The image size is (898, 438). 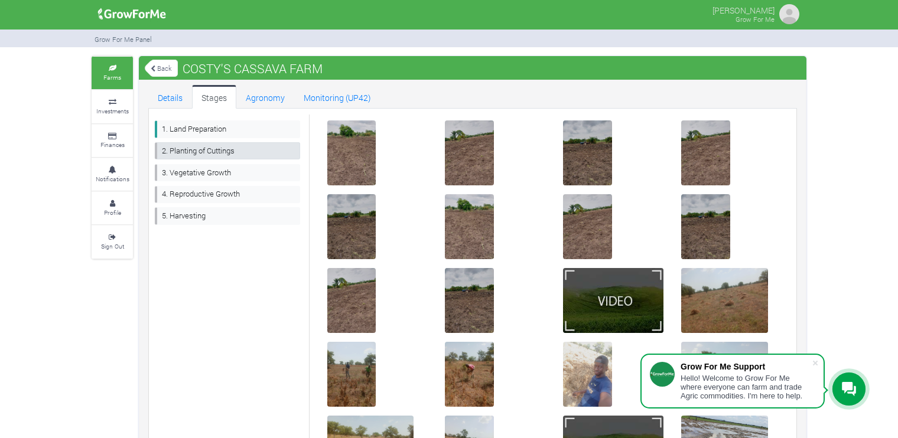 I want to click on a: 5. Harvesting, so click(x=227, y=216).